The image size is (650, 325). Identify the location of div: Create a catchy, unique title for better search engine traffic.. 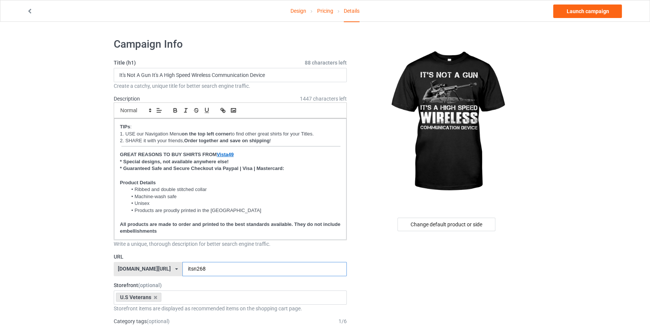
(230, 86).